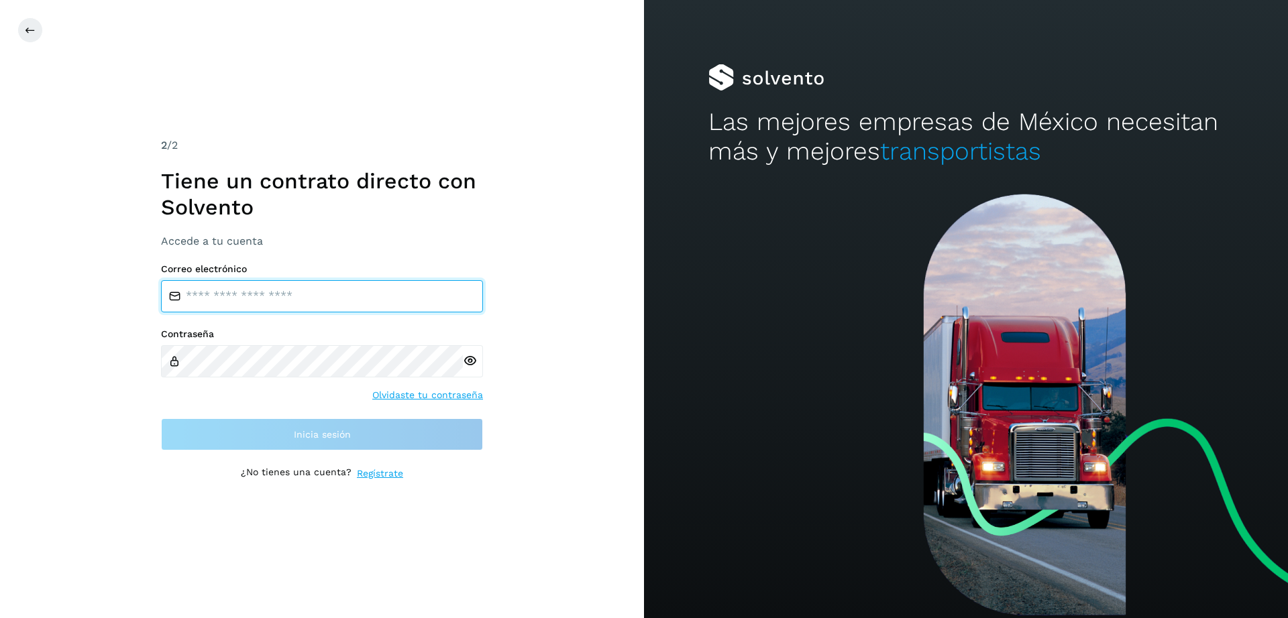  Describe the element at coordinates (322, 241) in the screenshot. I see `h3: Accede a tu cuenta` at that location.